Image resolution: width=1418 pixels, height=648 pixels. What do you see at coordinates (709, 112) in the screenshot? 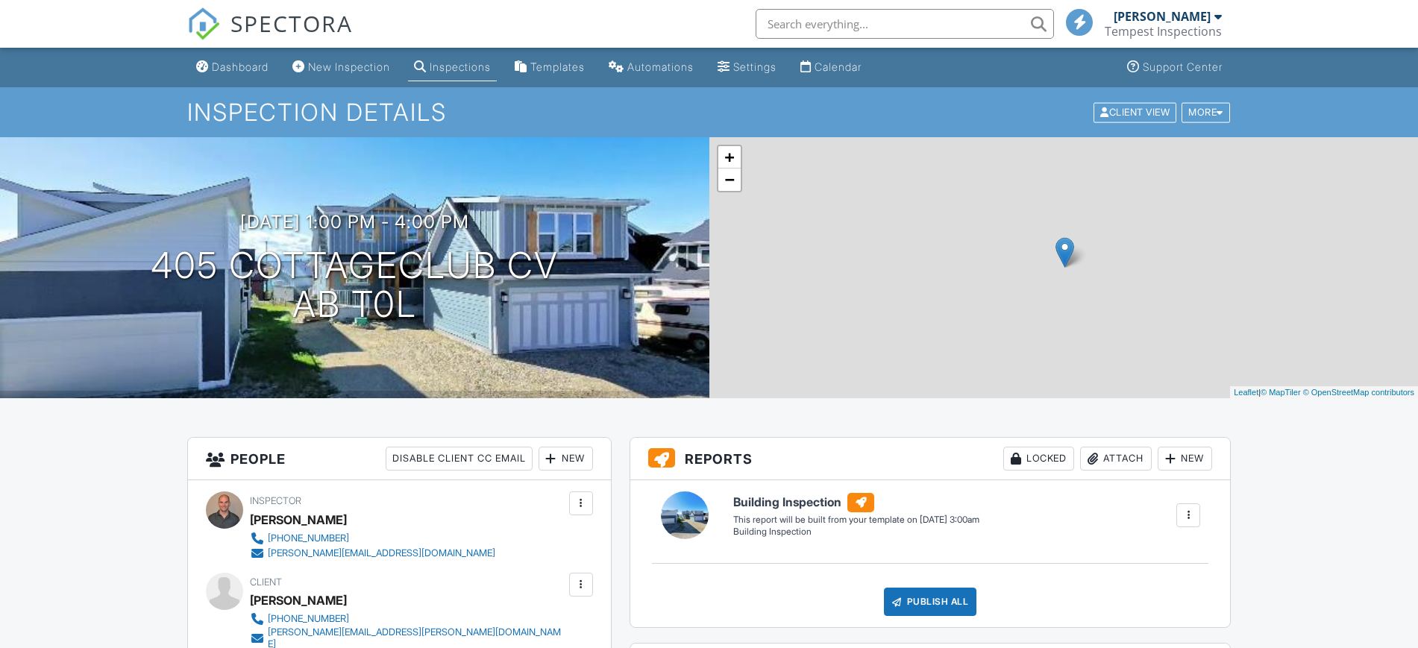
I see `h1: Inspection Details` at bounding box center [709, 112].